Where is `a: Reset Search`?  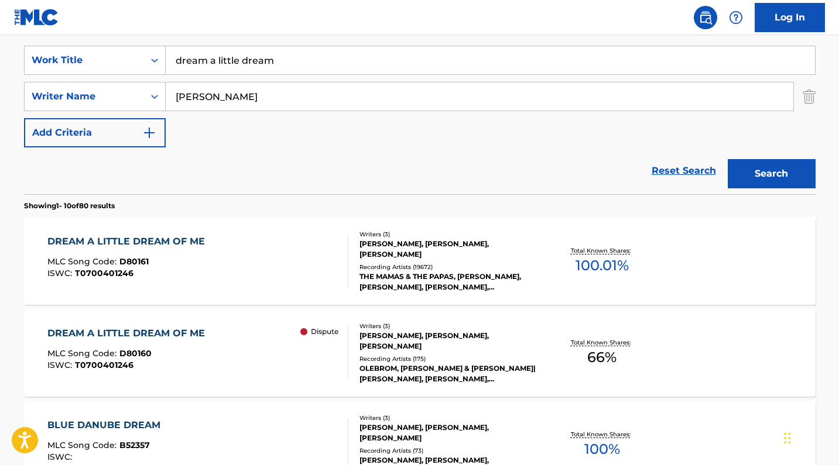 a: Reset Search is located at coordinates (683, 171).